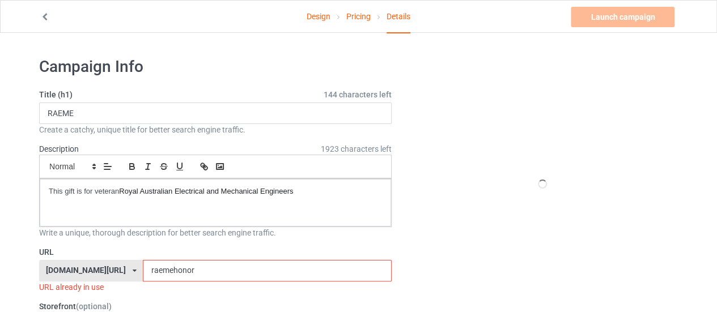  Describe the element at coordinates (94, 307) in the screenshot. I see `span: (optional)` at that location.